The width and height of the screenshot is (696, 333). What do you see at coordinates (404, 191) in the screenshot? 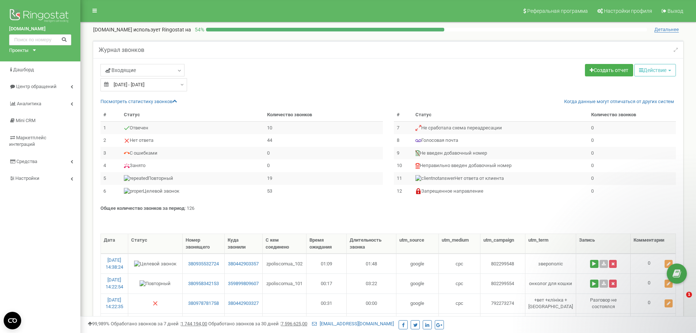
I see `td: 12` at bounding box center [404, 191].